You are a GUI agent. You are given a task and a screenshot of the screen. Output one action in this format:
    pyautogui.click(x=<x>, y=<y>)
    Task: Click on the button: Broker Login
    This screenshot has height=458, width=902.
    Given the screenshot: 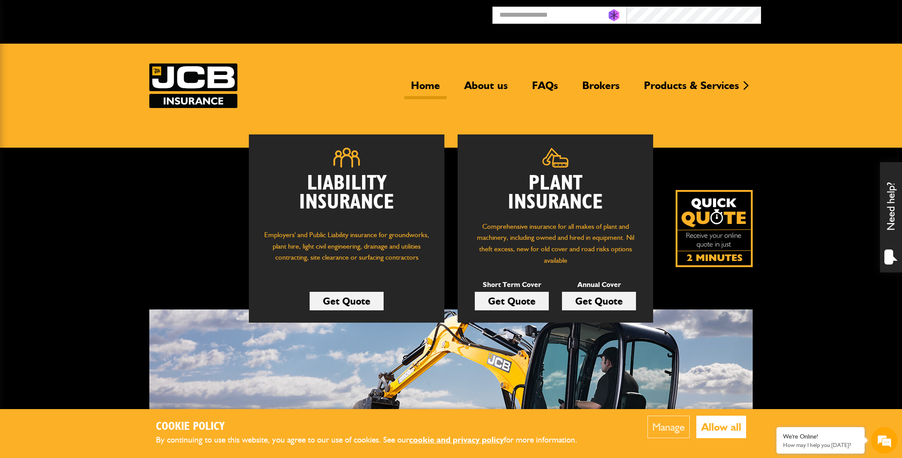 What is the action you would take?
    pyautogui.click(x=828, y=13)
    